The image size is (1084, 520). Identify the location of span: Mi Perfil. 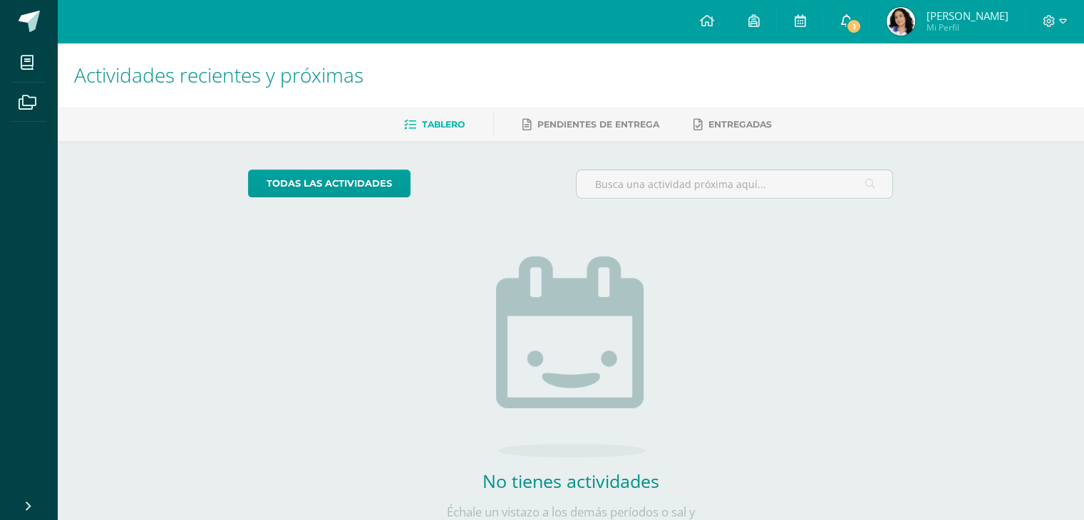
(967, 27).